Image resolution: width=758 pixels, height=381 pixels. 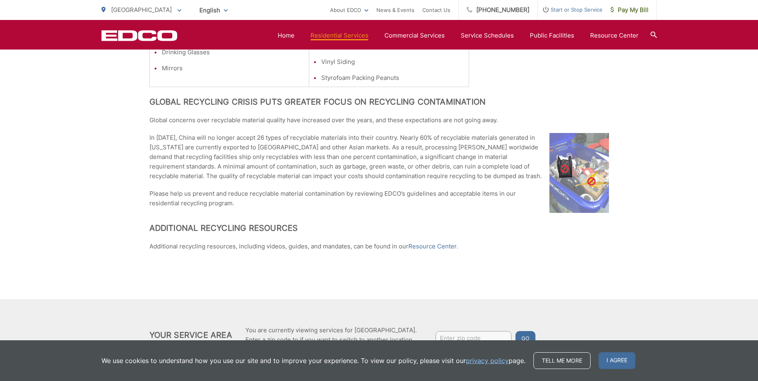 I want to click on a: Tell me more, so click(x=562, y=361).